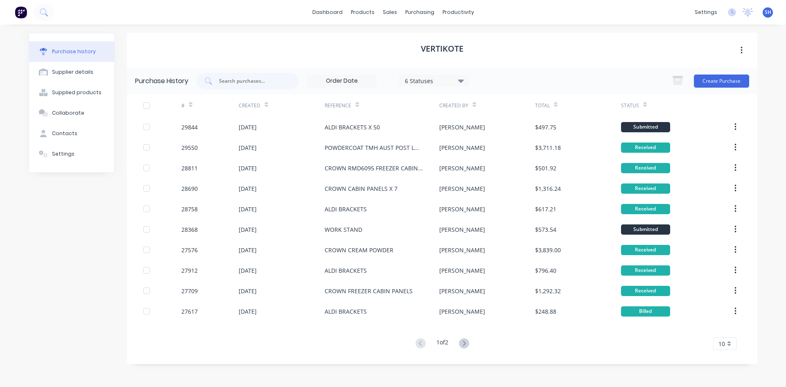 The height and width of the screenshot is (387, 786). What do you see at coordinates (72, 113) in the screenshot?
I see `button: Collaborate` at bounding box center [72, 113].